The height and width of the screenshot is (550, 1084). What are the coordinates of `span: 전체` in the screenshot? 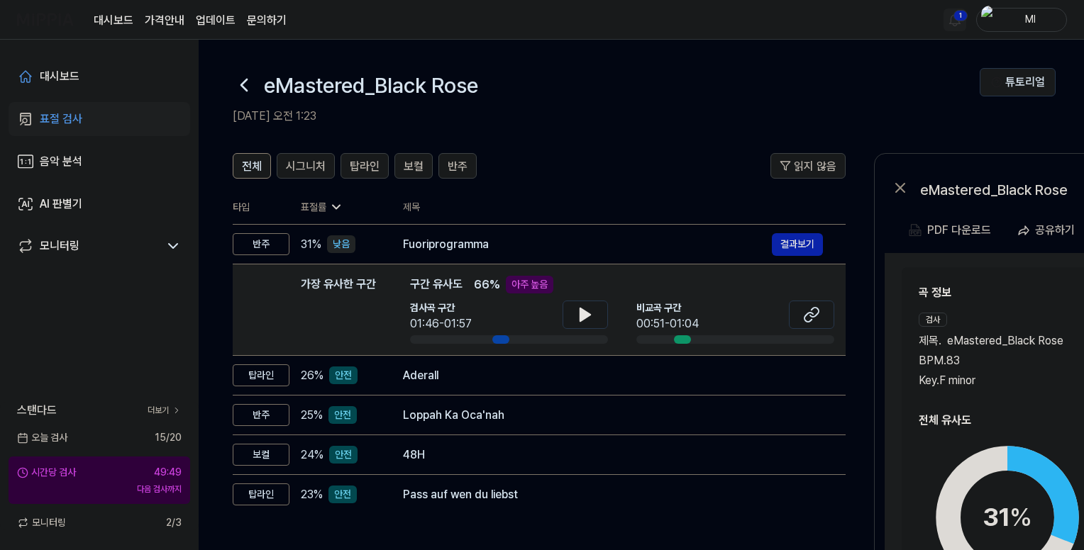 It's located at (252, 167).